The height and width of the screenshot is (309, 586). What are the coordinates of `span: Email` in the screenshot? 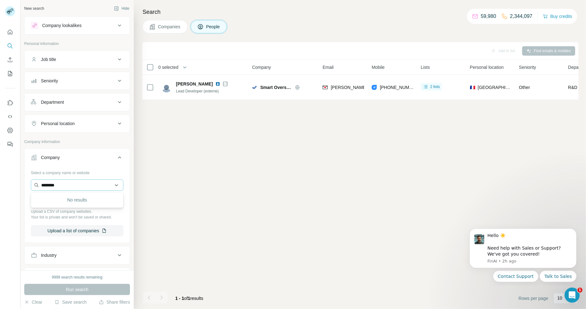 It's located at (328, 67).